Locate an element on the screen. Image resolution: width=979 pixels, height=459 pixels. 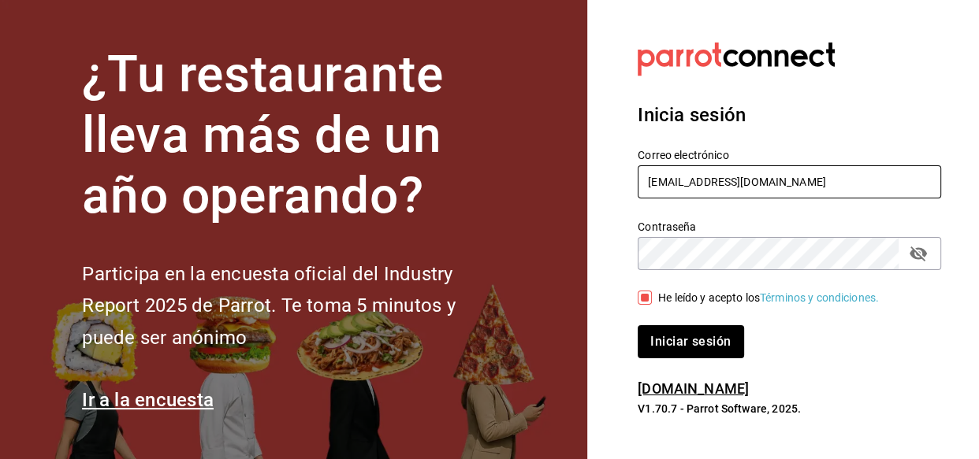
a: Términos y condiciones. is located at coordinates (819, 298).